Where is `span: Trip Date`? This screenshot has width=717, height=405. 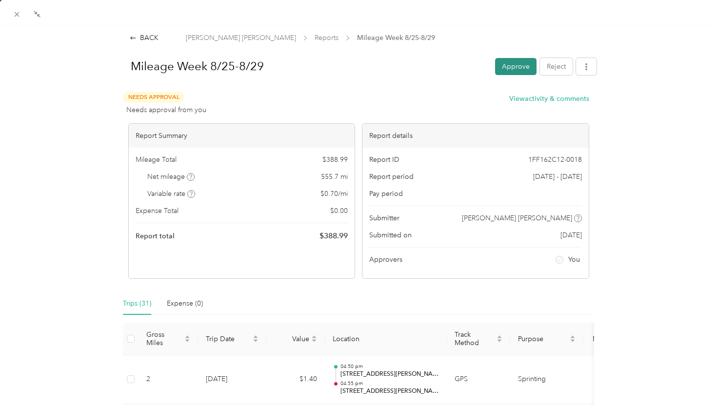 span: Trip Date is located at coordinates (228, 339).